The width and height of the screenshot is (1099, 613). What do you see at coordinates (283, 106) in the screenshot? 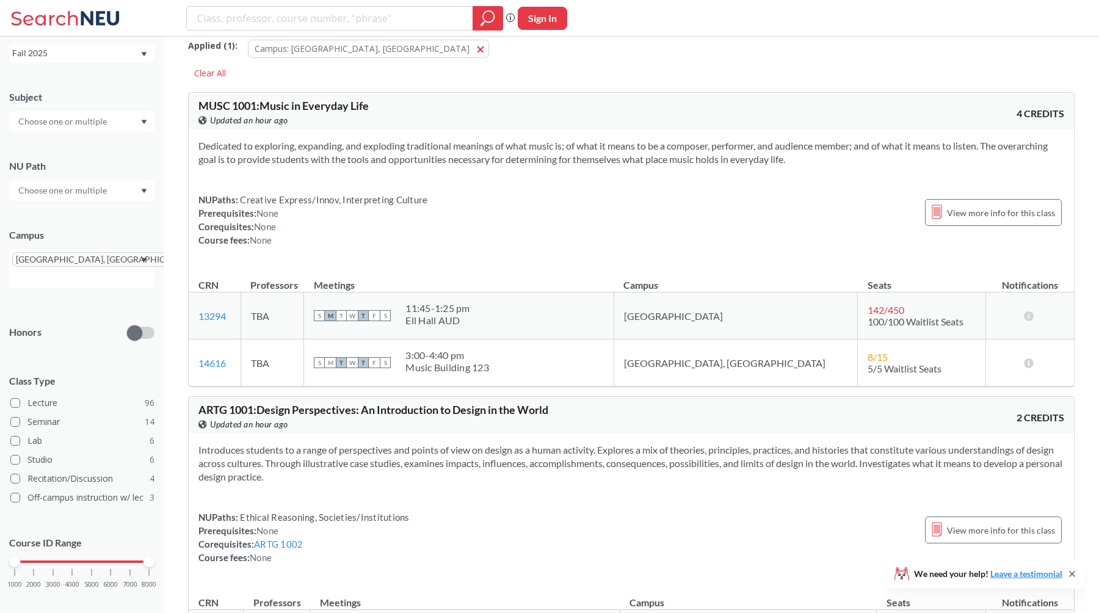
I see `span: MUSC 1001 : Music in Everyday Life` at bounding box center [283, 106].